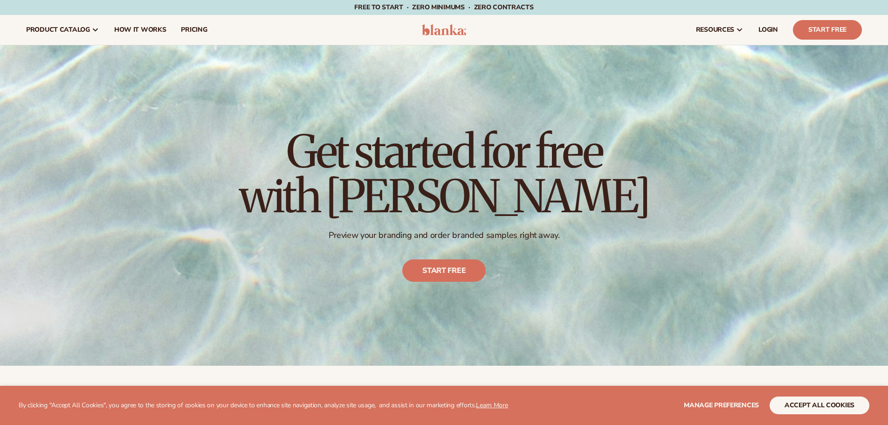 The width and height of the screenshot is (888, 425). I want to click on span: pricing, so click(194, 30).